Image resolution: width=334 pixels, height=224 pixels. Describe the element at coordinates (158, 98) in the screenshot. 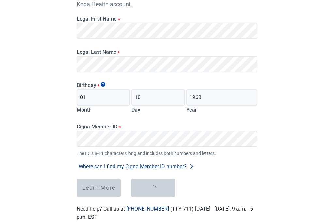

I see `input: Birth day` at that location.